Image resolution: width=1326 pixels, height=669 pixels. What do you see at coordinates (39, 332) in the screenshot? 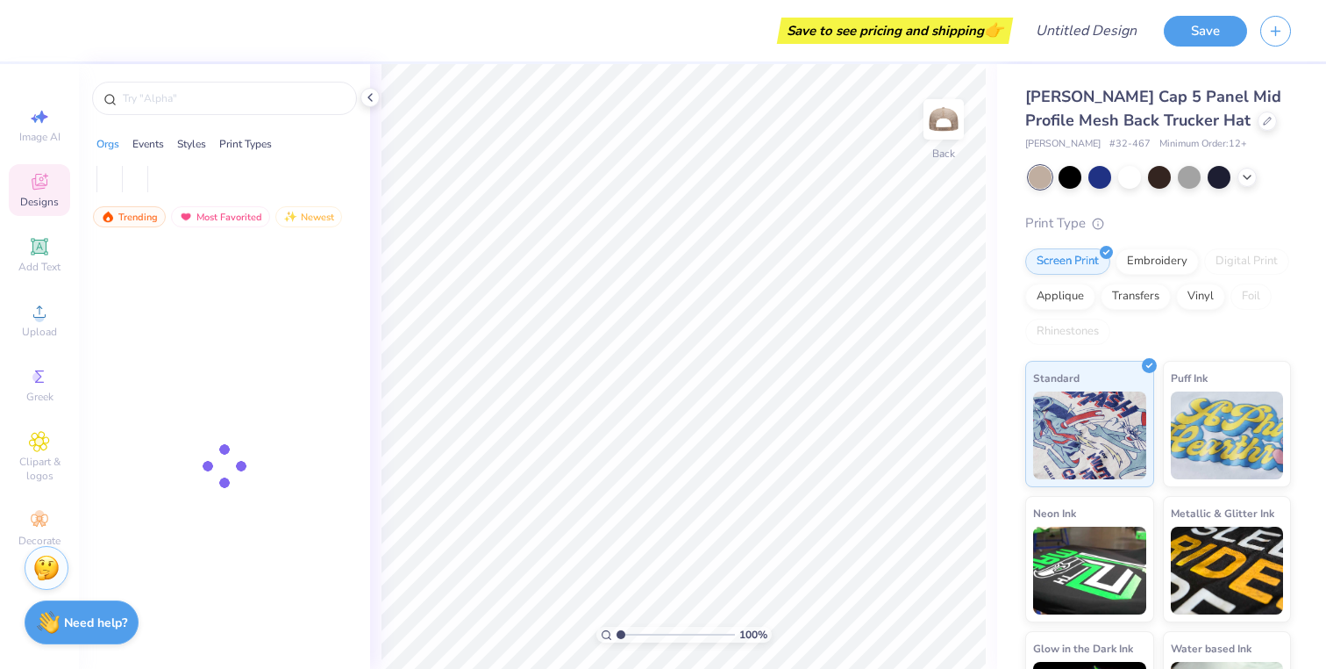
I see `span: Upload` at bounding box center [39, 332].